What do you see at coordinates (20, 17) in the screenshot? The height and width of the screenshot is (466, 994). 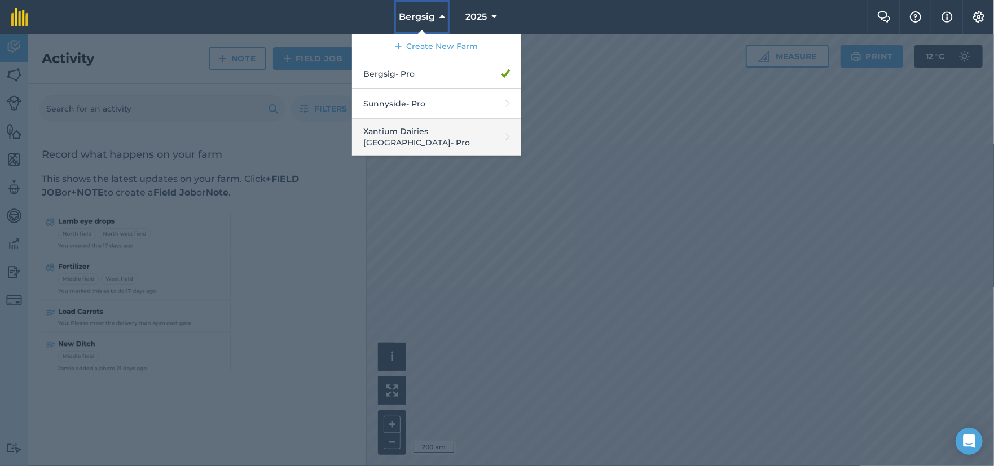 I see `img: fieldmargin Logo` at bounding box center [20, 17].